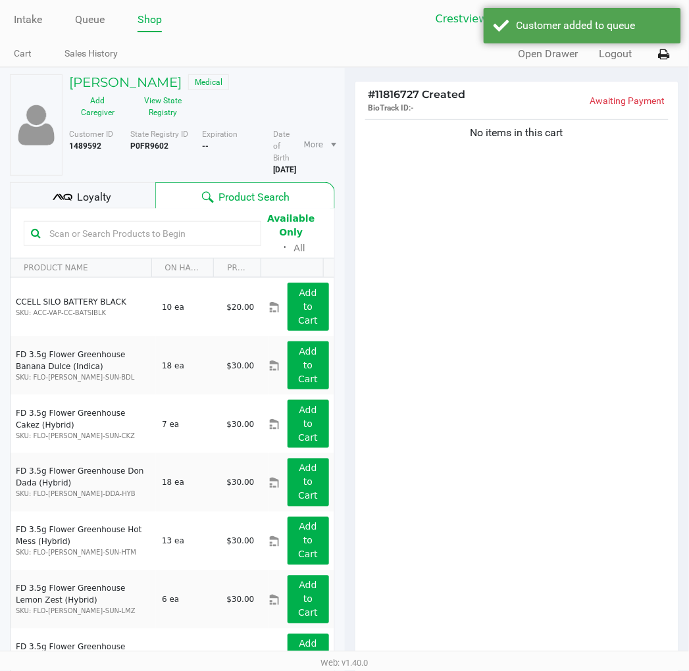 This screenshot has height=671, width=689. I want to click on span: Crestview WC, so click(499, 19).